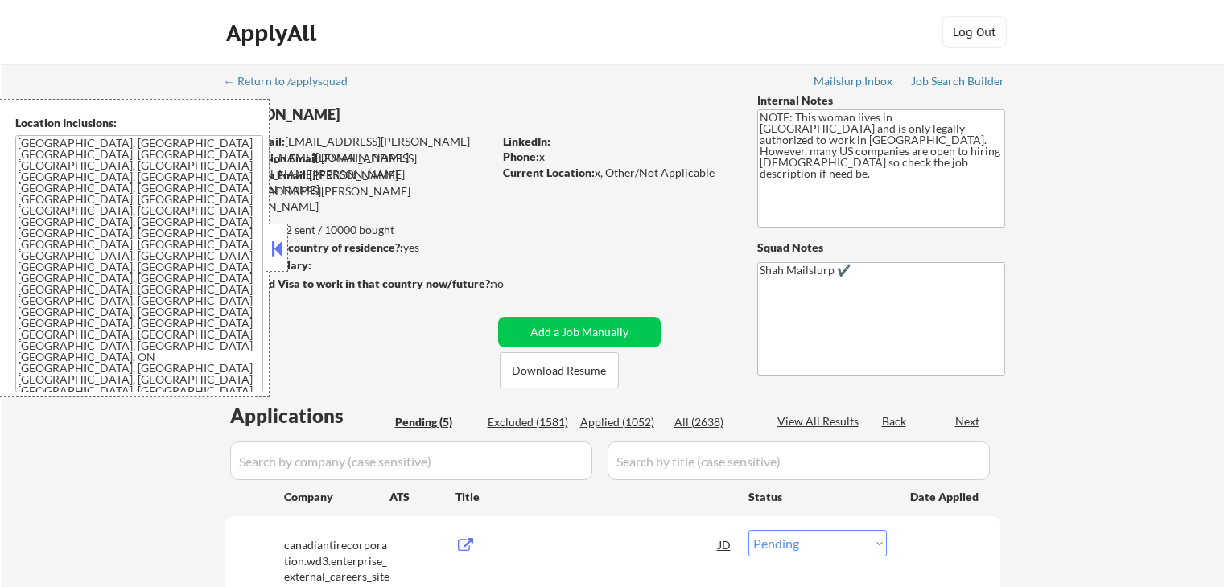 Image resolution: width=1224 pixels, height=587 pixels. Describe the element at coordinates (895, 422) in the screenshot. I see `div: Back` at that location.